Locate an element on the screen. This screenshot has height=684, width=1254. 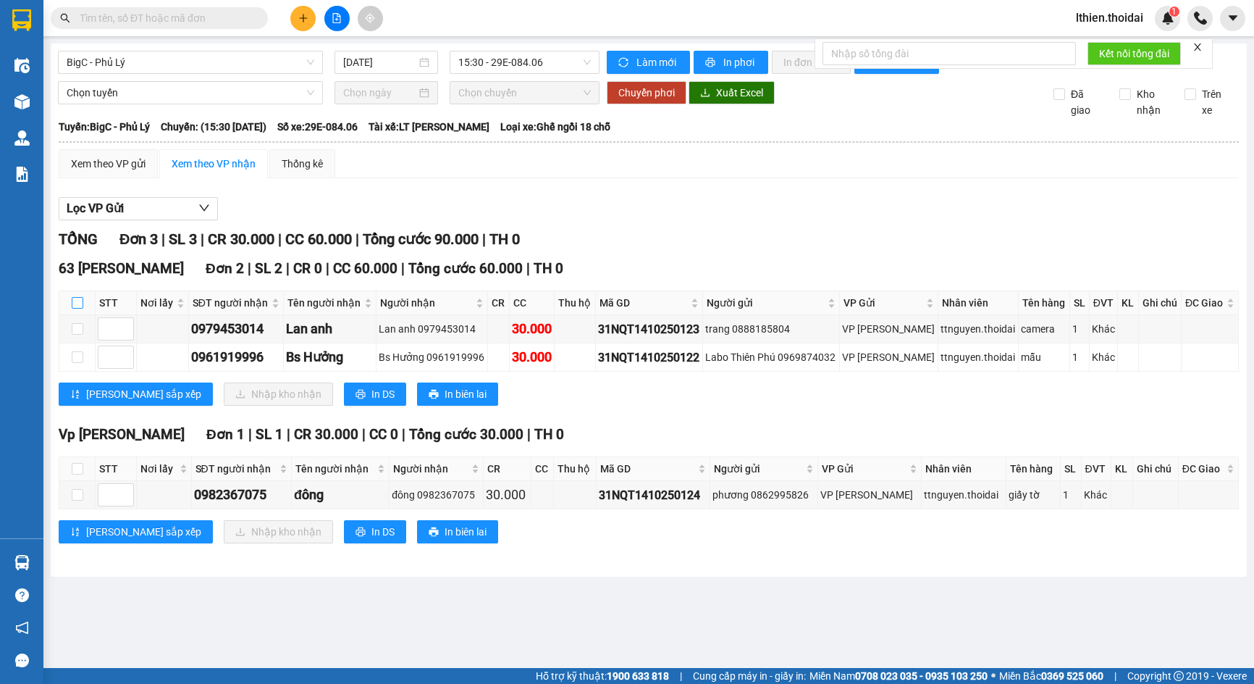
span: Chọn tuyến is located at coordinates (190, 93).